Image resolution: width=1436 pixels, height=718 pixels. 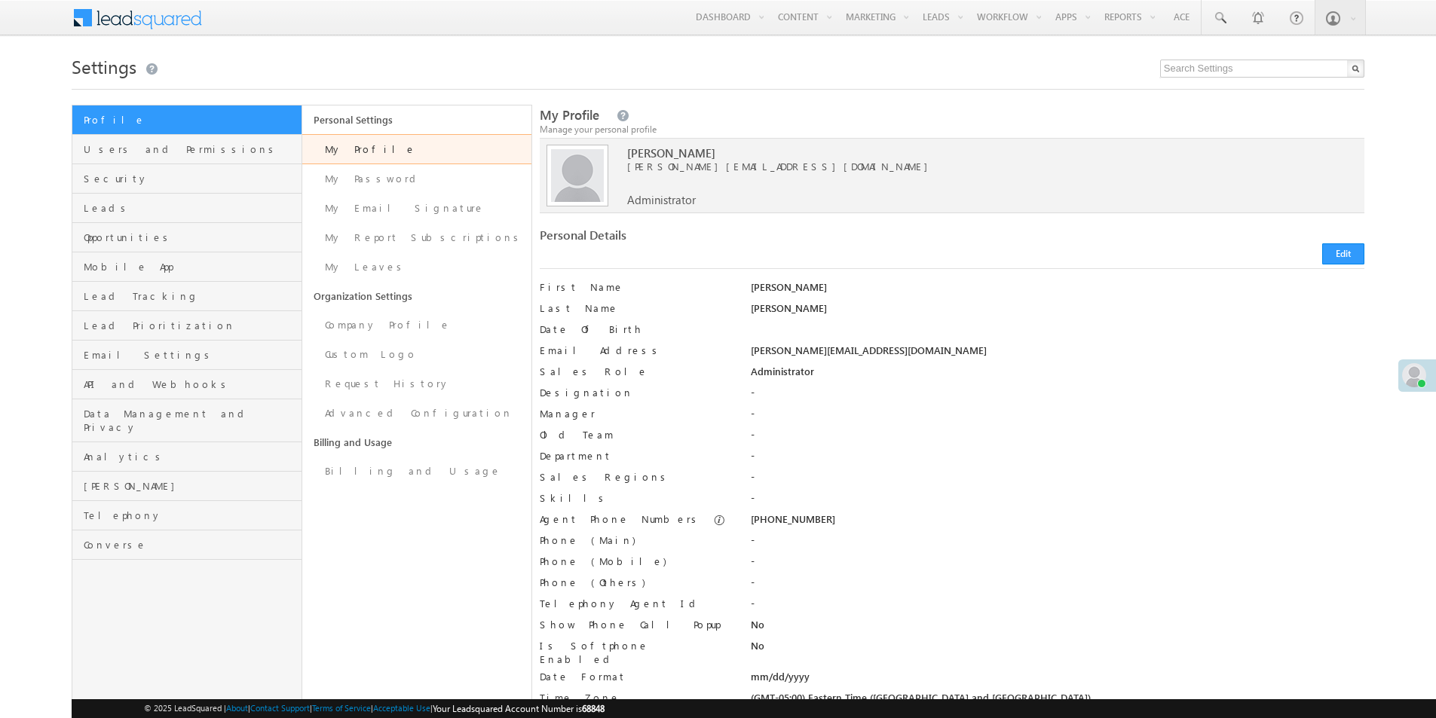 What do you see at coordinates (635, 477) in the screenshot?
I see `label: Sales Regions` at bounding box center [635, 477].